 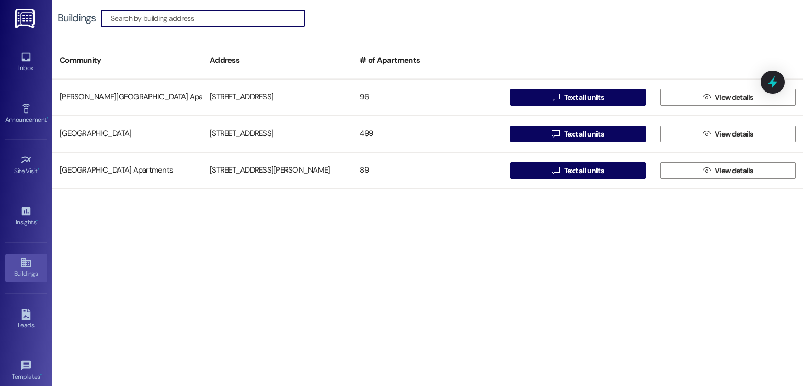 What do you see at coordinates (277, 60) in the screenshot?
I see `div: Address` at bounding box center [277, 60].